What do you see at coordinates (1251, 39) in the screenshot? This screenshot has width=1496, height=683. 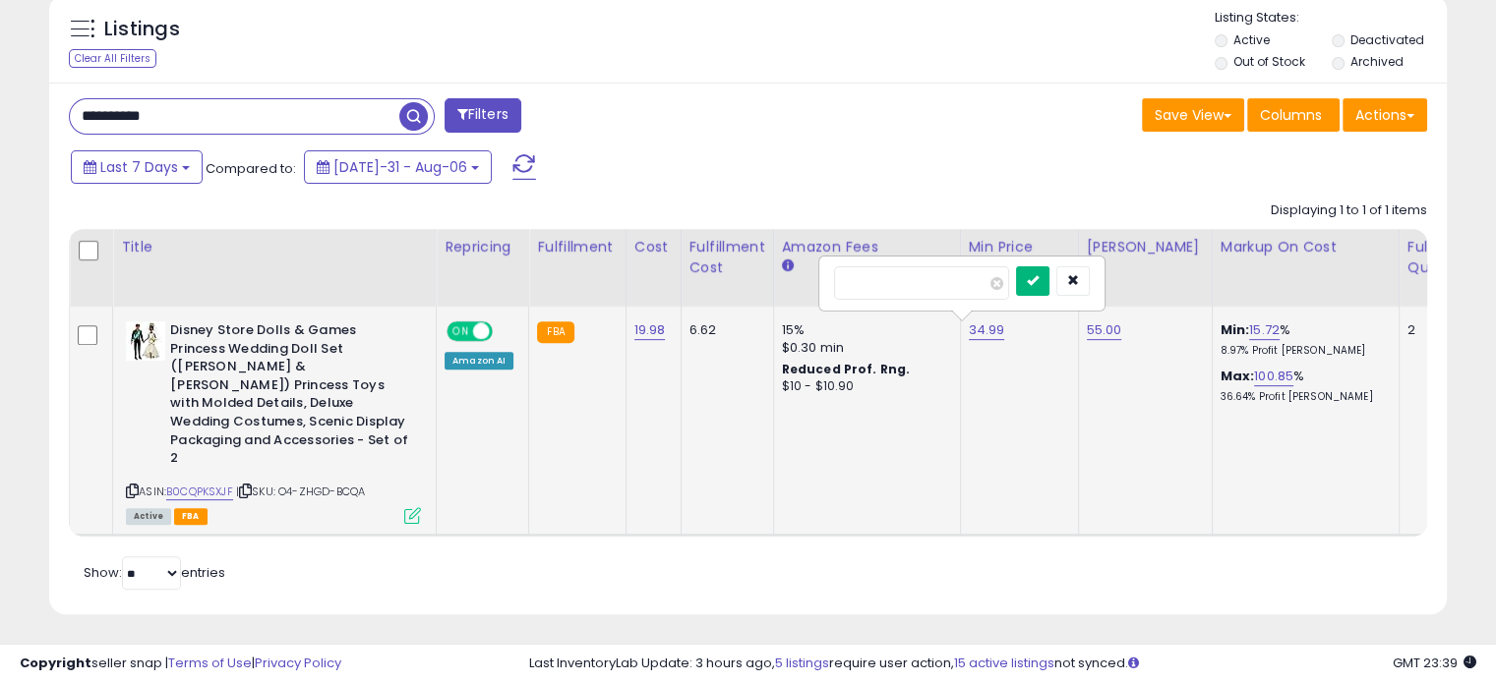 I see `label: Active` at bounding box center [1251, 39].